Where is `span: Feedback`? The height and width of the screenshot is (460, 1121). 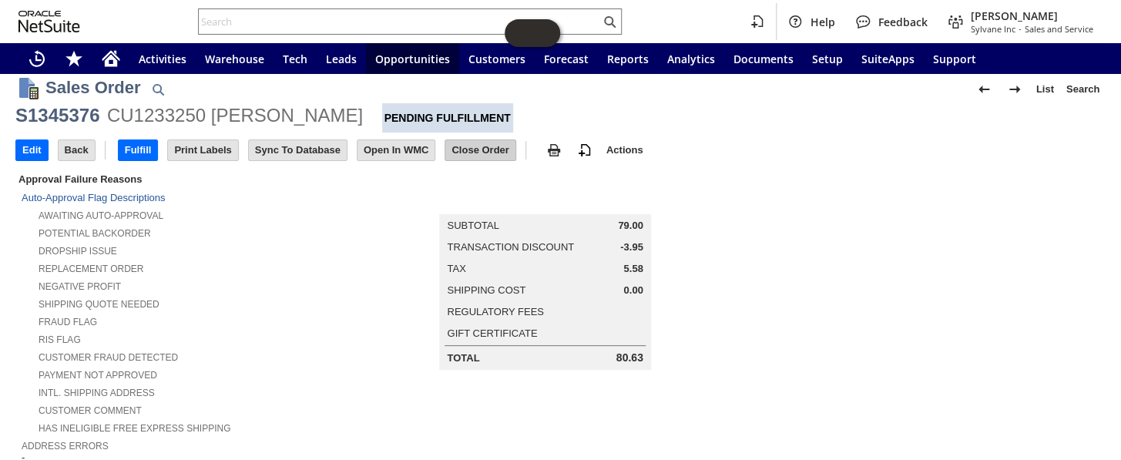
span: Feedback is located at coordinates (903, 22).